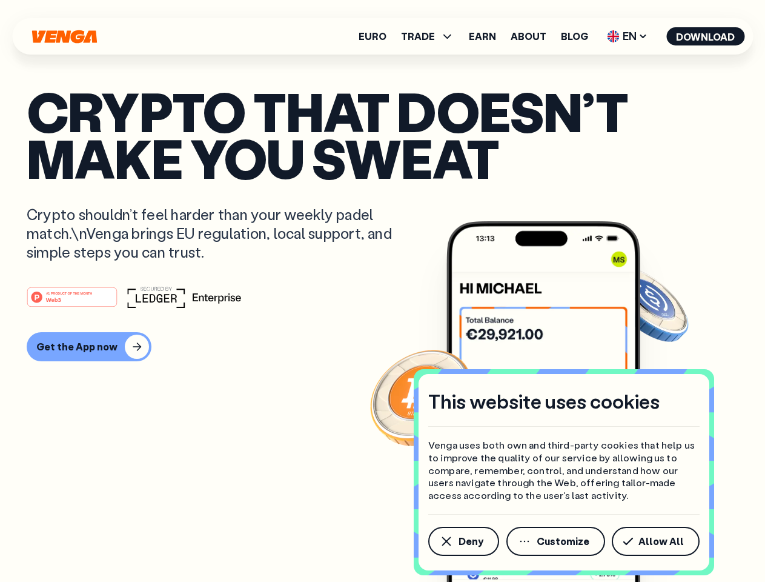 The image size is (765, 582). What do you see at coordinates (64, 36) in the screenshot?
I see `svg: Home` at bounding box center [64, 36].